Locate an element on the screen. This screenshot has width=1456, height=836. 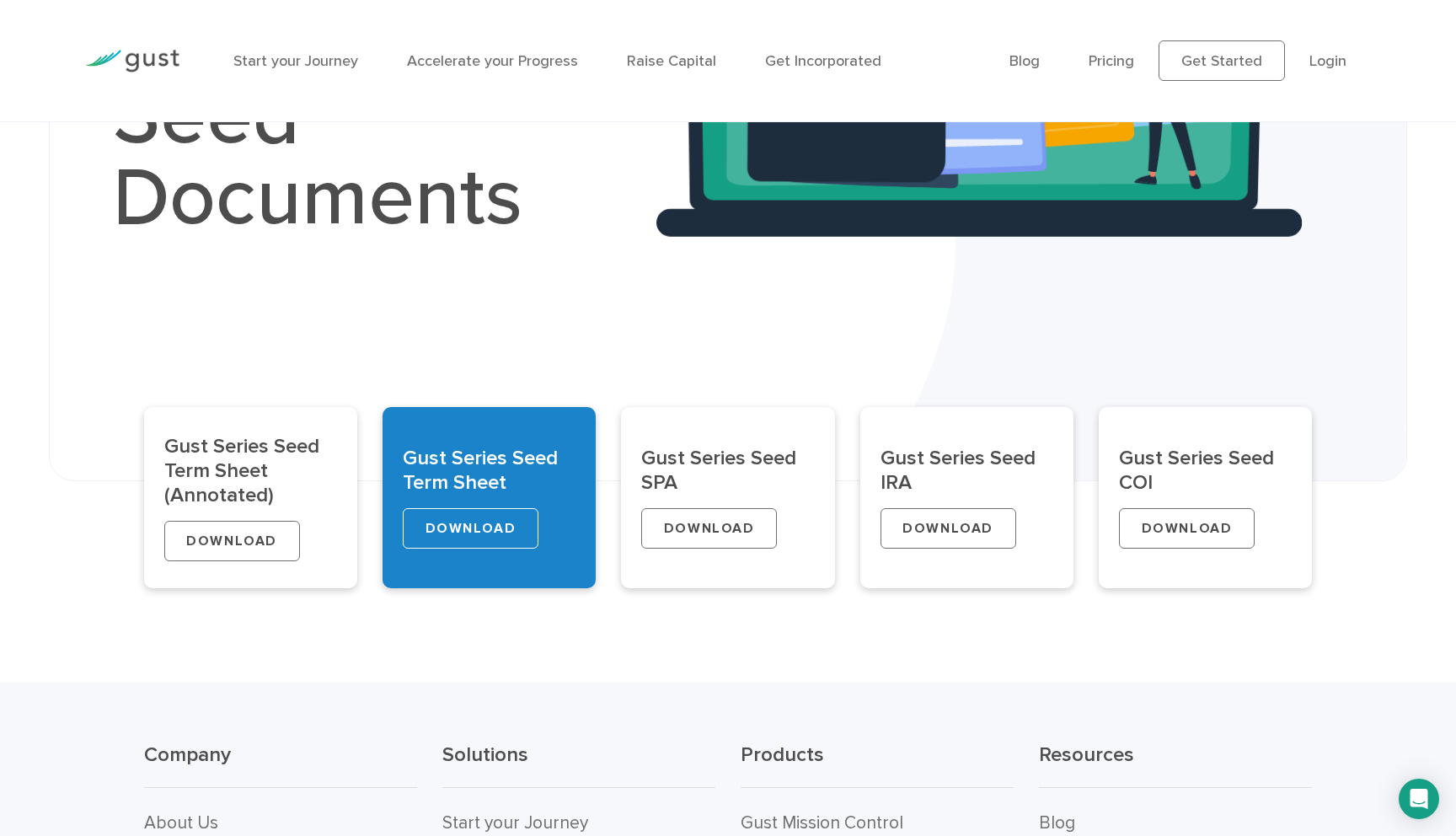
h3: Resources is located at coordinates (1176, 765).